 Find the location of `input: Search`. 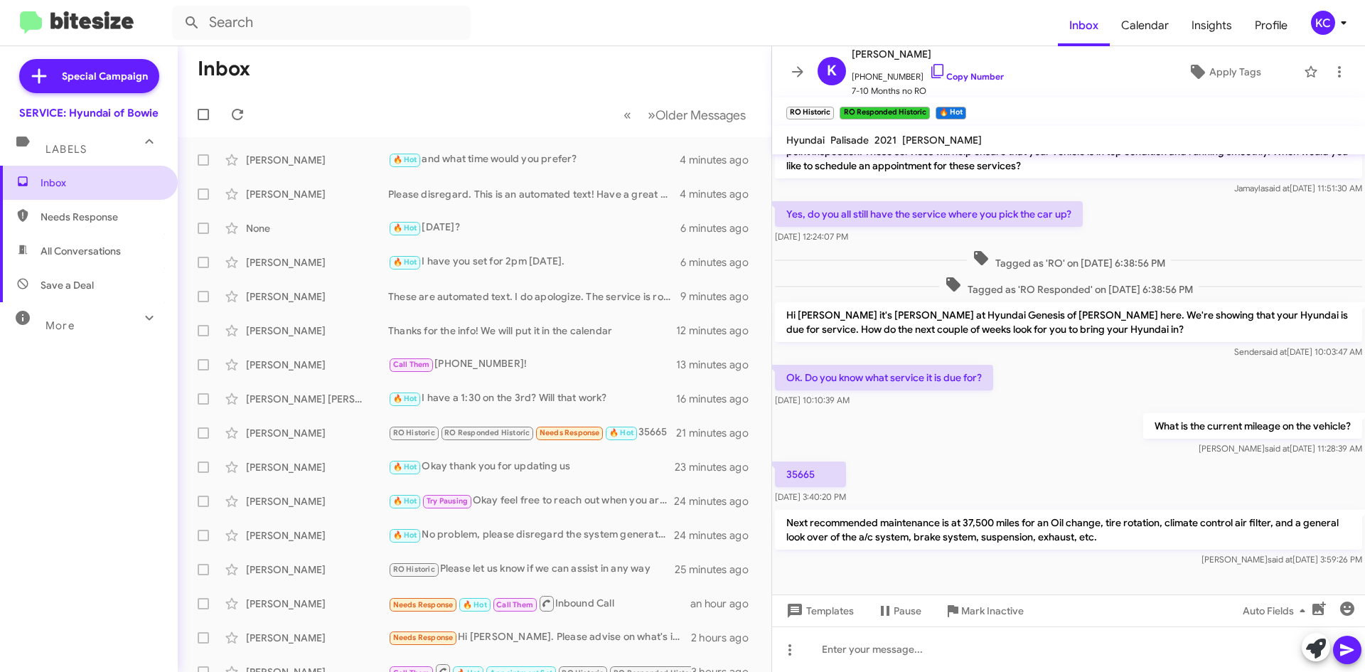

input: Search is located at coordinates (321, 23).